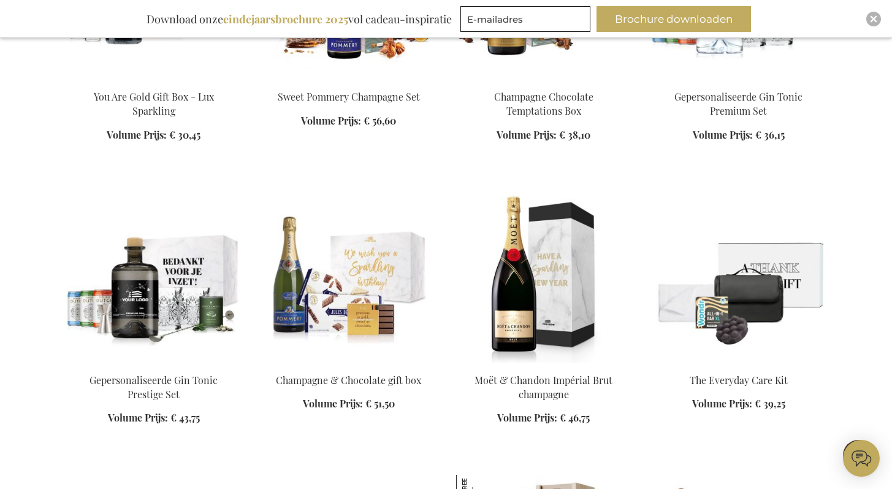 This screenshot has width=892, height=489. Describe the element at coordinates (543, 135) in the screenshot. I see `a: Volume Prijs: € 38,10` at that location.